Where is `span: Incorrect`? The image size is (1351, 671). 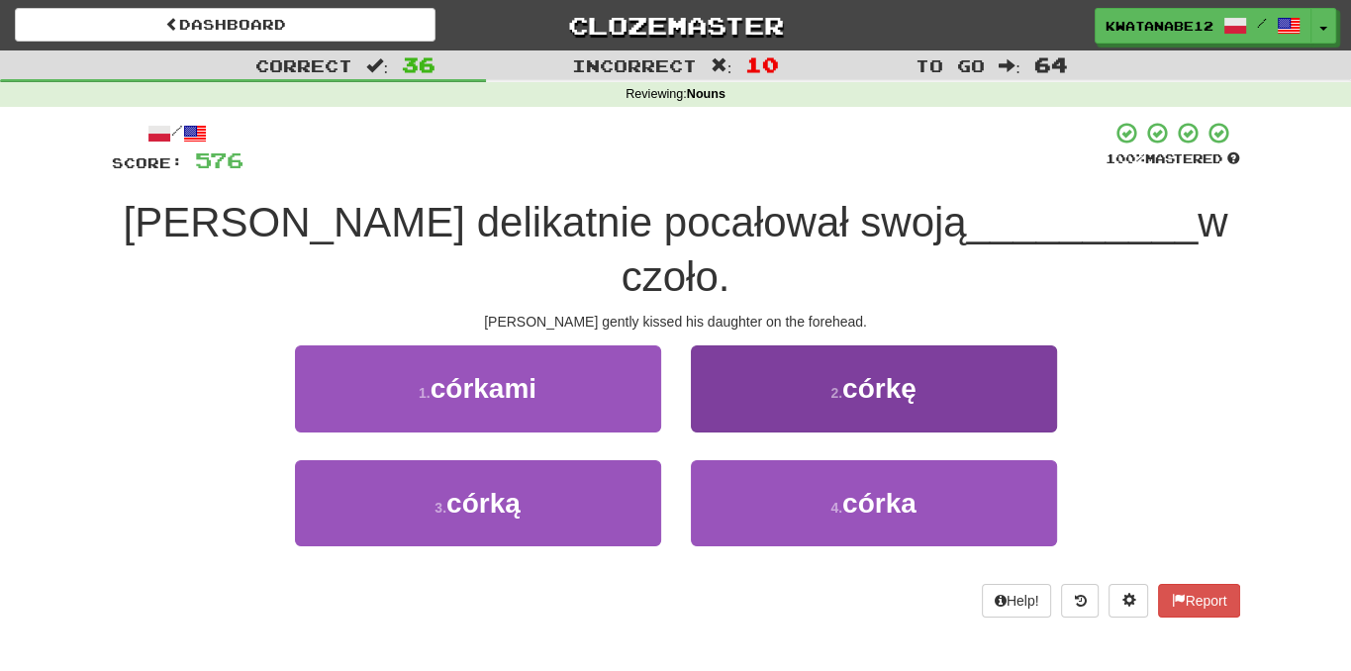
span: Incorrect is located at coordinates (634, 65).